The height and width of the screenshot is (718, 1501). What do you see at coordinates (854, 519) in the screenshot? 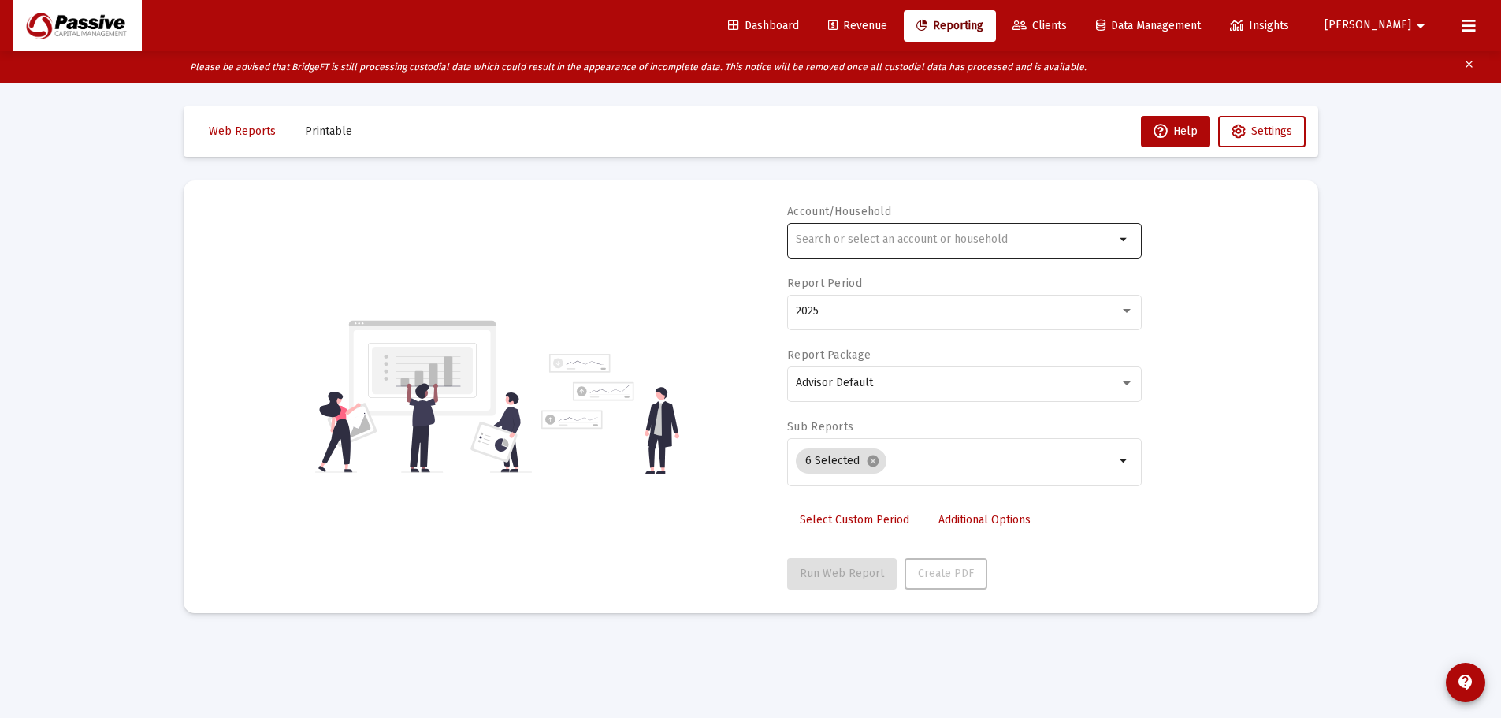
I see `span: Select Custom Period` at bounding box center [854, 519].